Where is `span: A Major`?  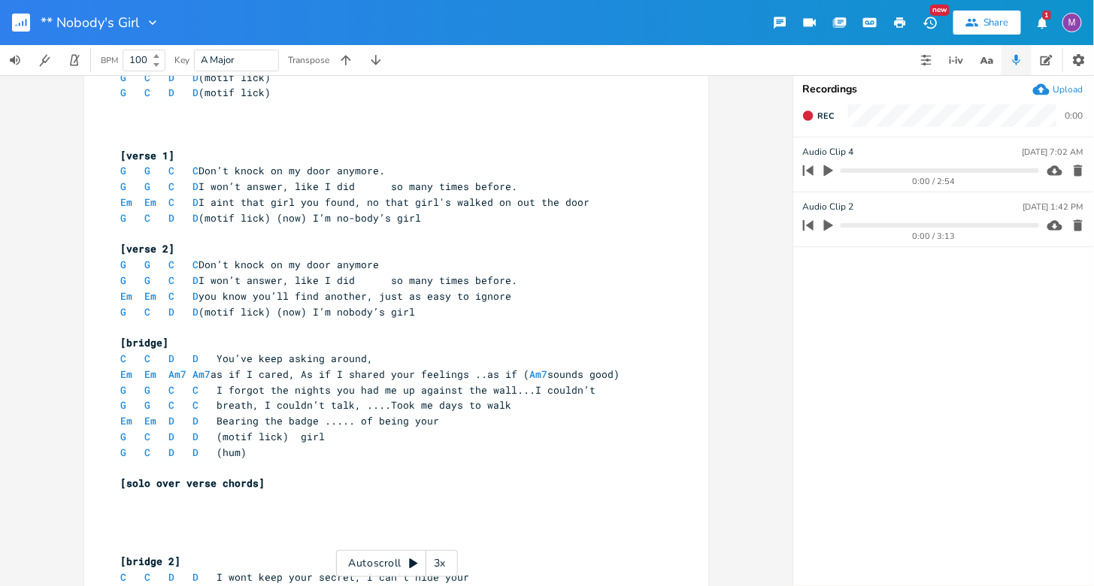 span: A Major is located at coordinates (217, 60).